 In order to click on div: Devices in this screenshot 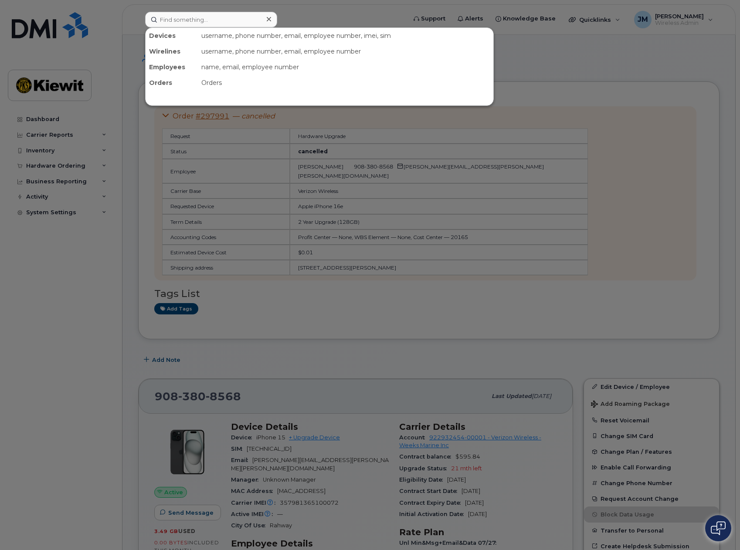, I will do `click(172, 36)`.